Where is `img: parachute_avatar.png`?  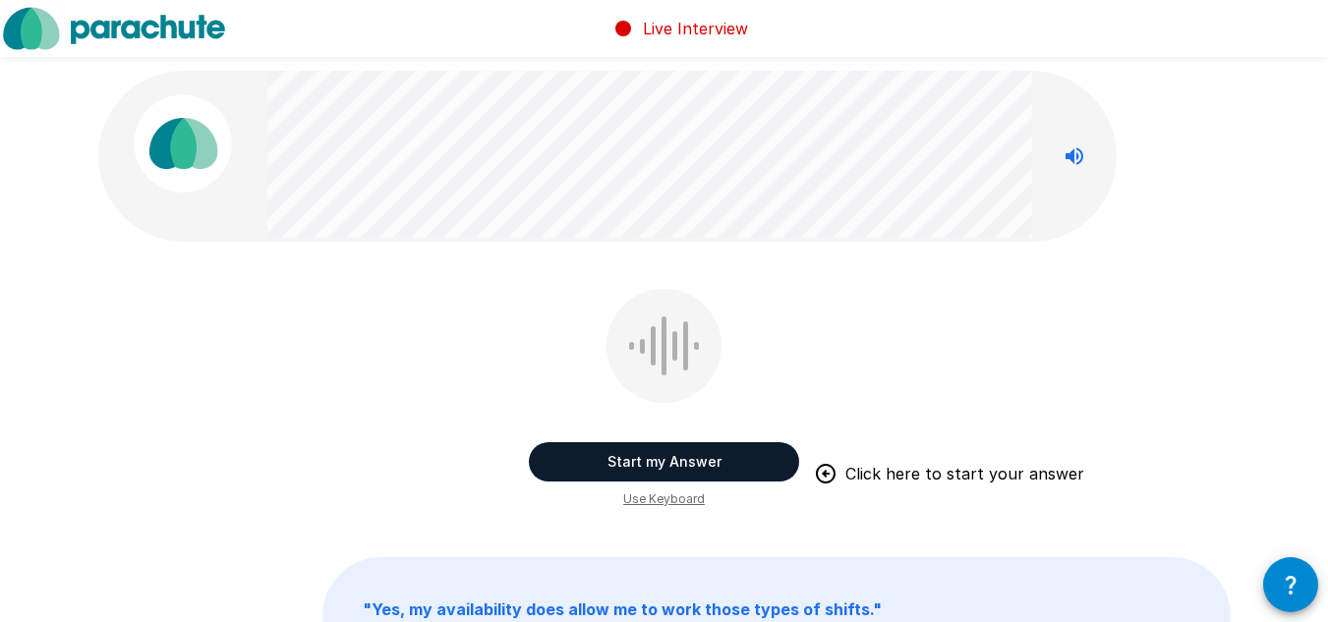 img: parachute_avatar.png is located at coordinates (183, 144).